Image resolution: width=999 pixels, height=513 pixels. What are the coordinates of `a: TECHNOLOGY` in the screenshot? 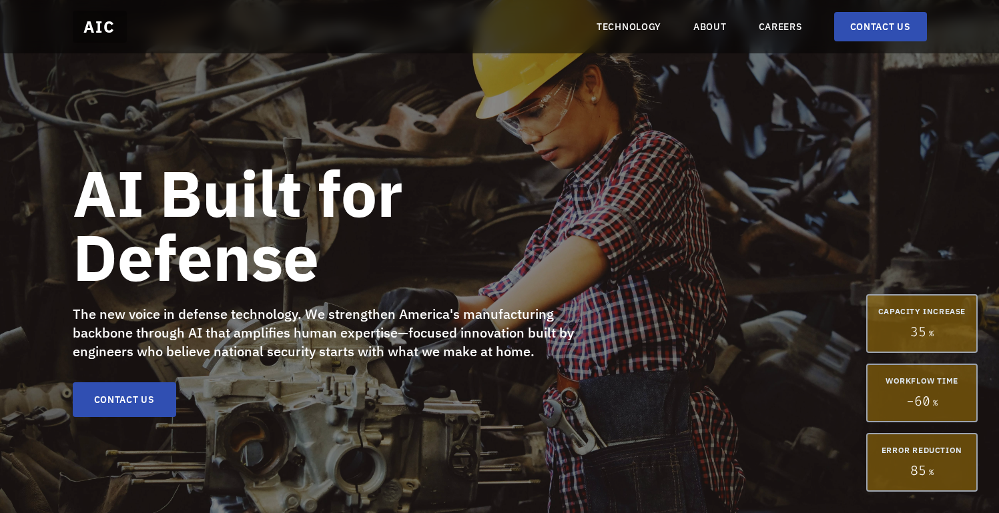 It's located at (629, 27).